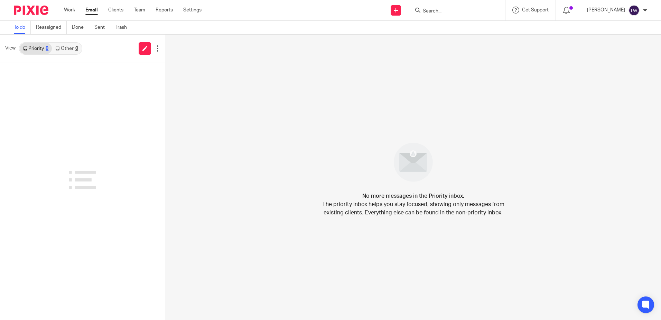  What do you see at coordinates (116, 10) in the screenshot?
I see `a: Clients` at bounding box center [116, 10].